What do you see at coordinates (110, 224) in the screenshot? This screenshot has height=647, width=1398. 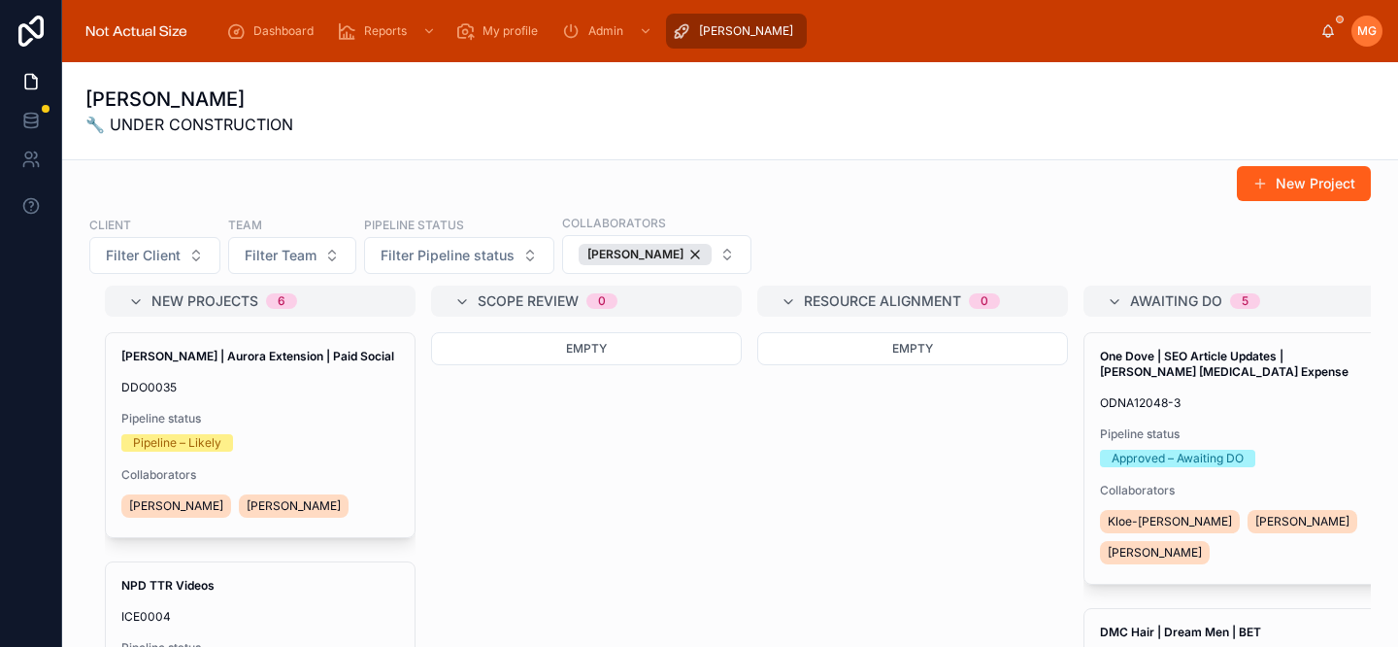 I see `label: Client` at bounding box center [110, 224].